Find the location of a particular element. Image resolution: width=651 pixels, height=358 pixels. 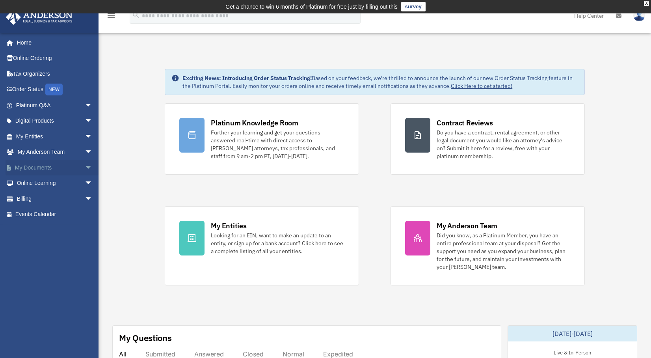

div: Platinum Knowledge Room is located at coordinates (255, 123).